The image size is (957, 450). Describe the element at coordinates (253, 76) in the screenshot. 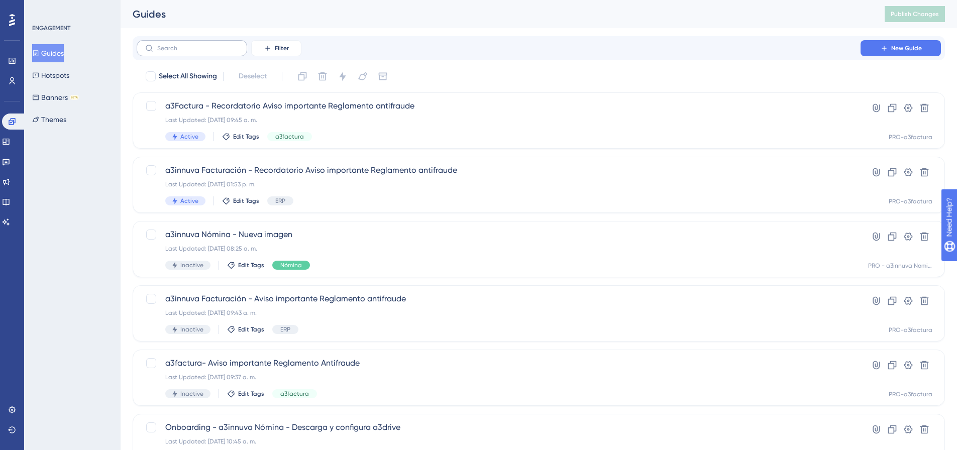

I see `button: Deselect` at that location.